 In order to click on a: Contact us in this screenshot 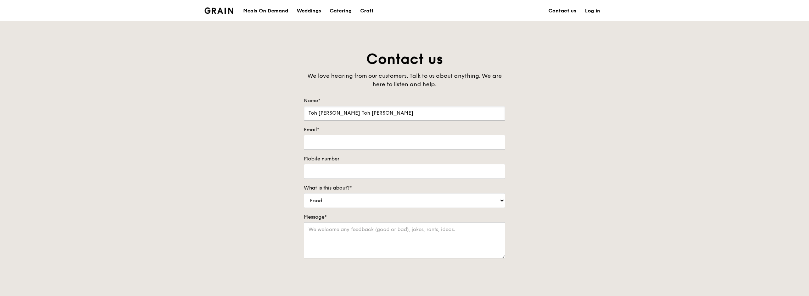, I will do `click(562, 11)`.